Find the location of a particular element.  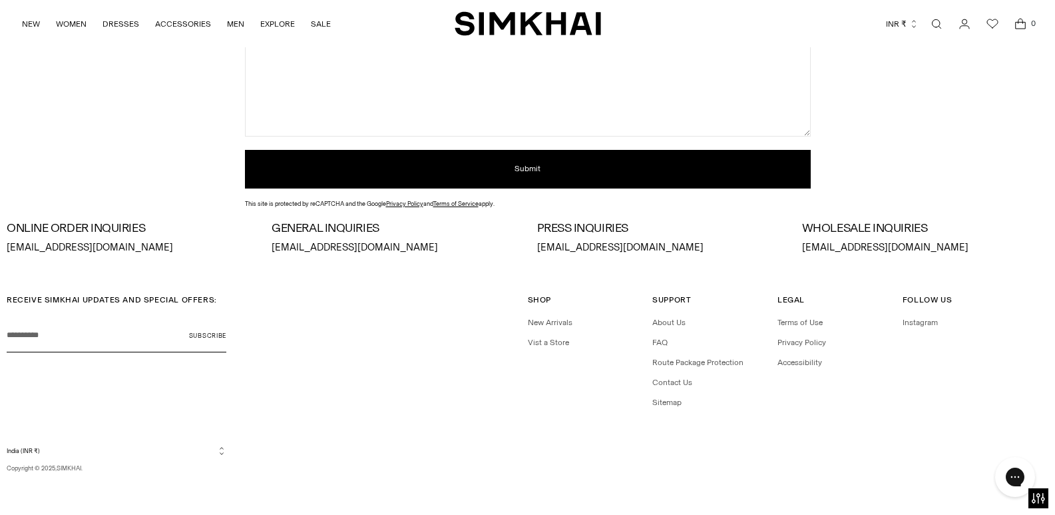

a: MEN is located at coordinates (236, 24).